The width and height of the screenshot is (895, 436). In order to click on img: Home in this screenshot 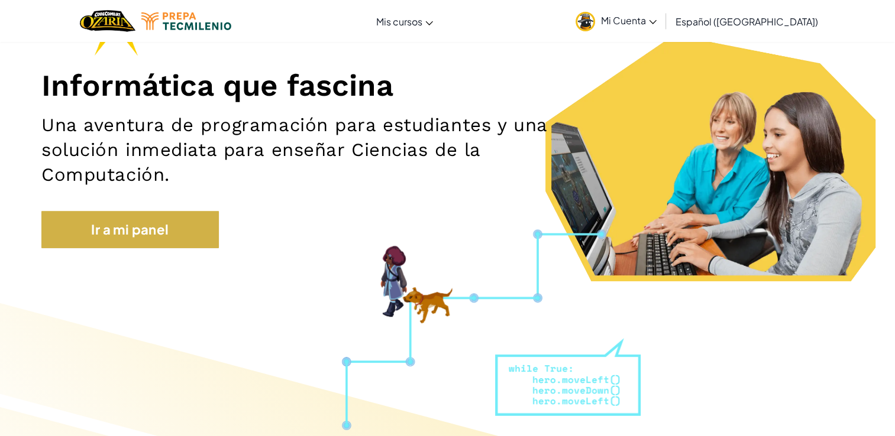, I will do `click(107, 21)`.